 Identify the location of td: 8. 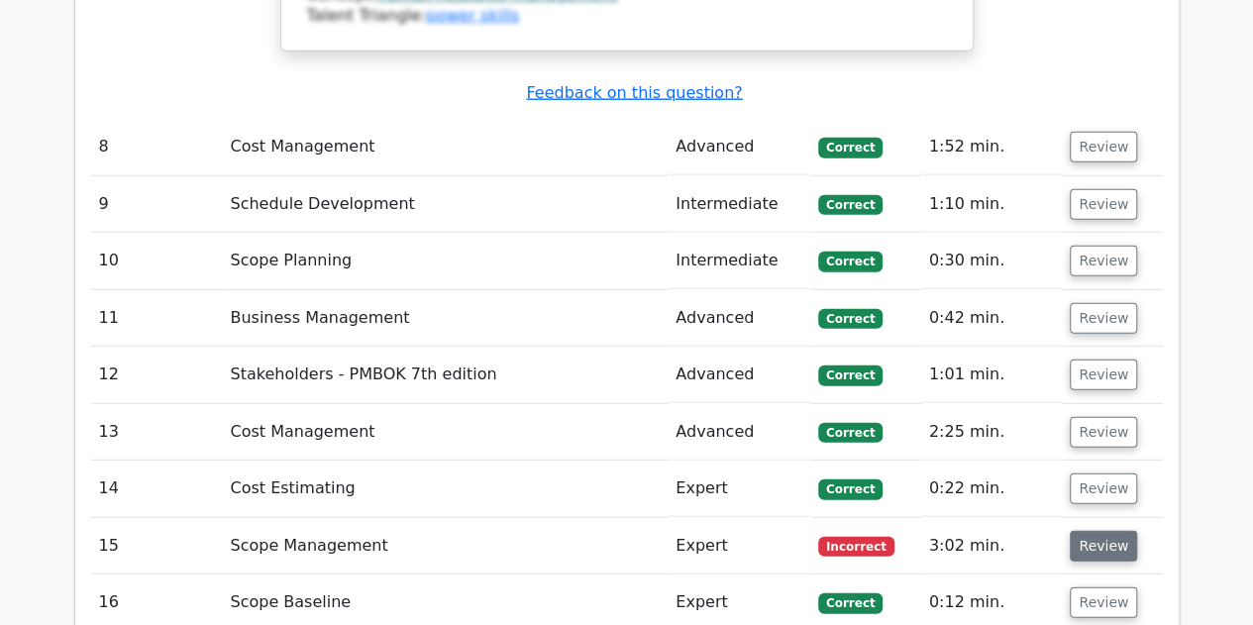
(156, 147).